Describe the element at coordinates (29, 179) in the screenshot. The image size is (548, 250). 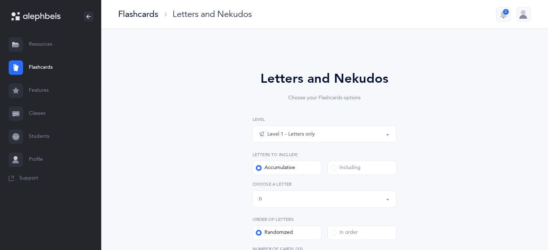
I see `span: Support` at that location.